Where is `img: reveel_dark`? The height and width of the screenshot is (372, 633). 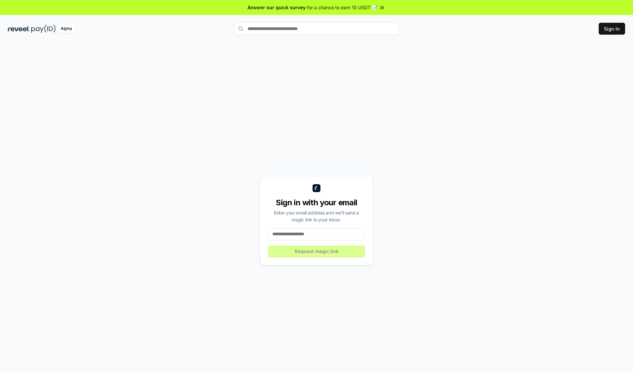
img: reveel_dark is located at coordinates (19, 29).